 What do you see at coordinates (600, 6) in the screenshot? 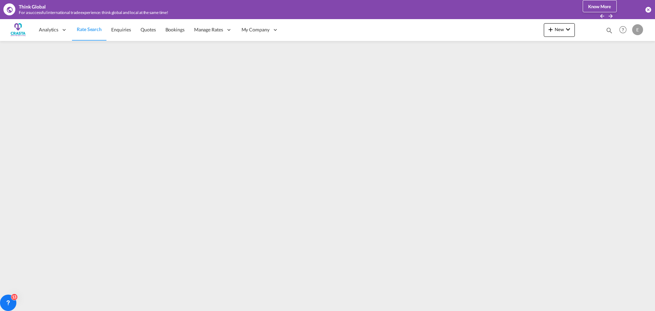
I see `span: Know More` at bounding box center [600, 6].